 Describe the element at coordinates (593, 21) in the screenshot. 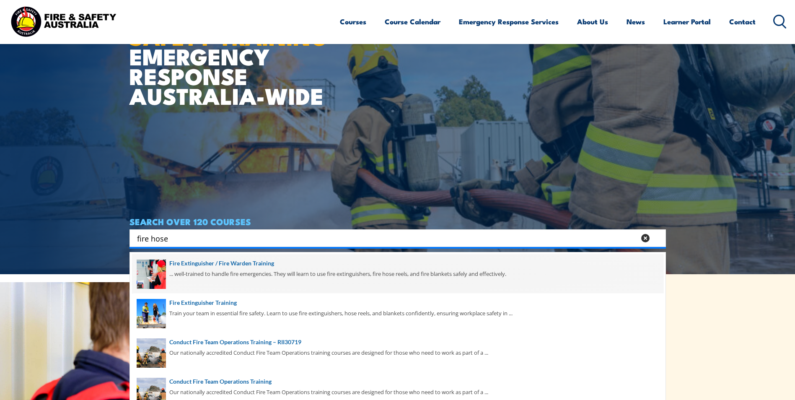

I see `a: About Us` at that location.